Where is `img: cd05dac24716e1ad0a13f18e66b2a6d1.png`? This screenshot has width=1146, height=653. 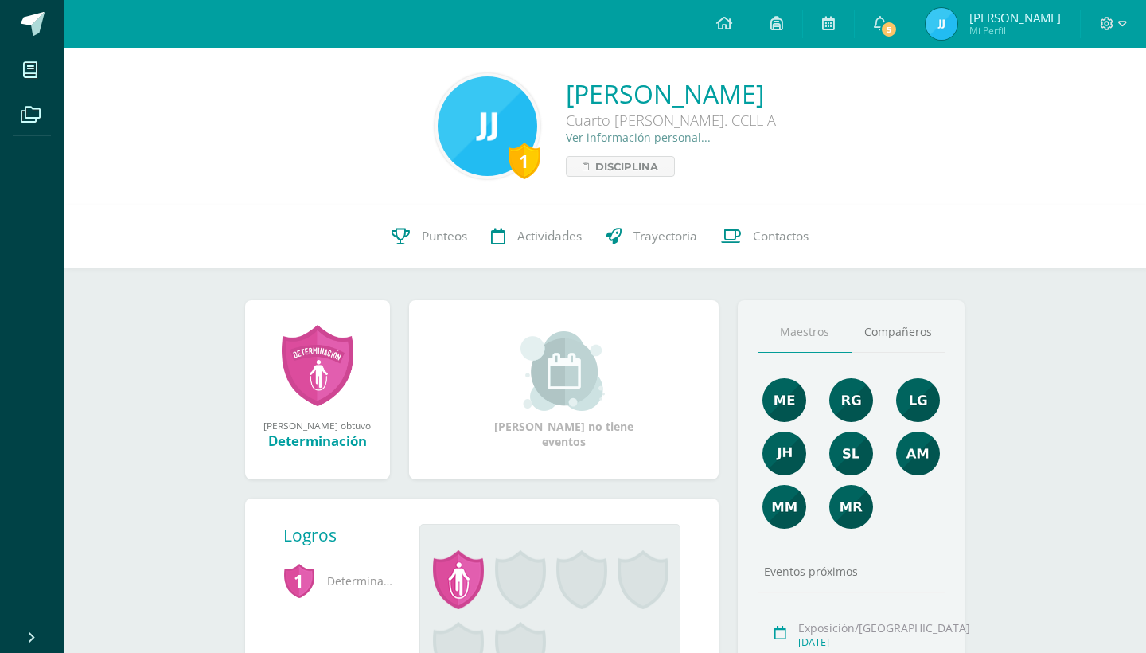 img: cd05dac24716e1ad0a13f18e66b2a6d1.png is located at coordinates (918, 400).